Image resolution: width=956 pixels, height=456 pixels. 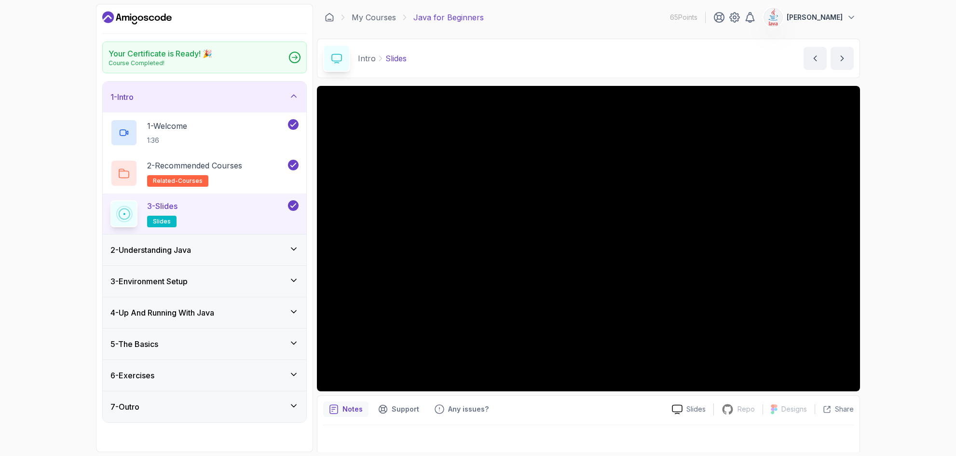 I want to click on a: Slides, so click(x=689, y=409).